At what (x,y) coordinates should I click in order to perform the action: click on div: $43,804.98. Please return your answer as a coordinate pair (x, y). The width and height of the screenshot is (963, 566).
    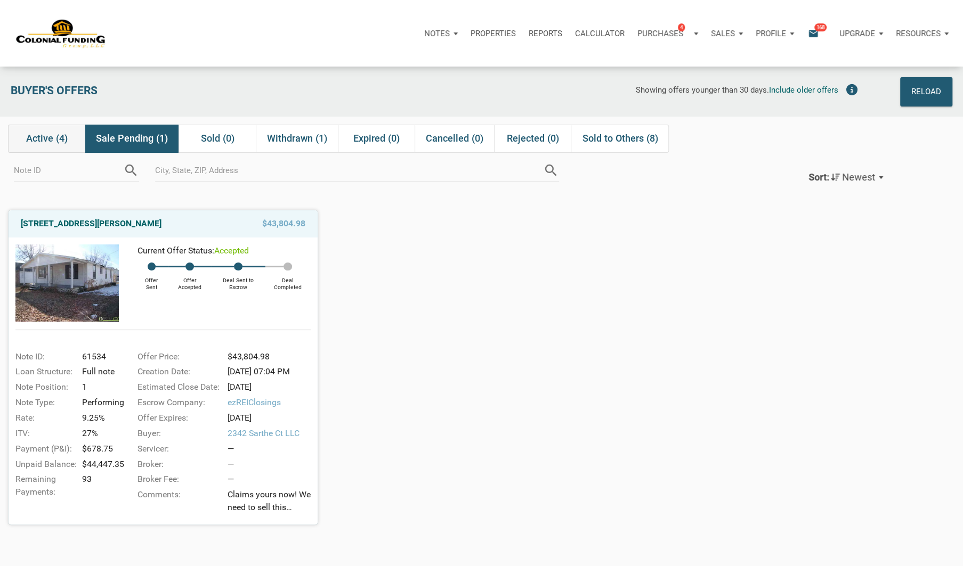
    Looking at the image, I should click on (270, 357).